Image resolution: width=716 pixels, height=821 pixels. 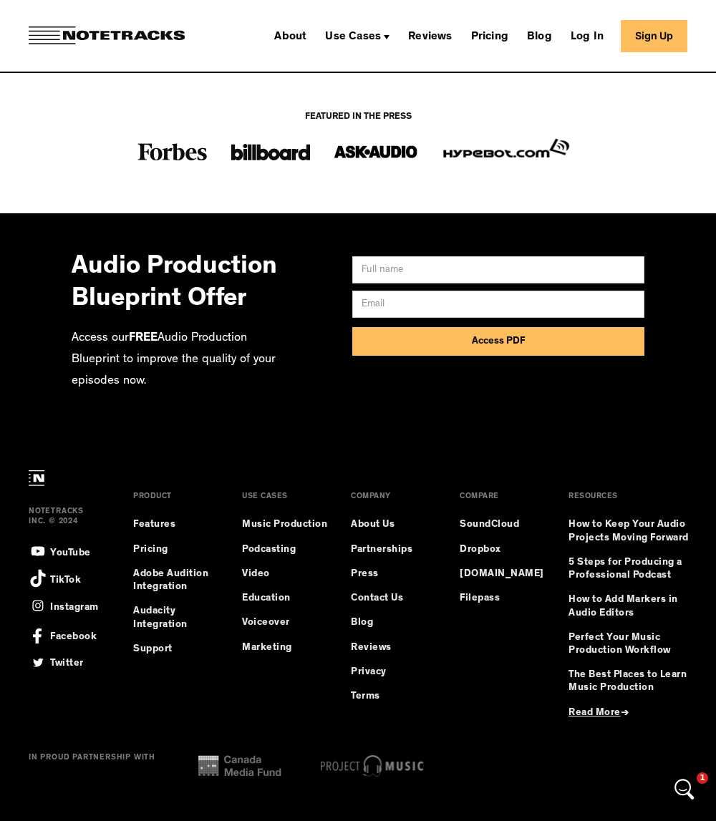 I want to click on div: YouTube, so click(x=70, y=551).